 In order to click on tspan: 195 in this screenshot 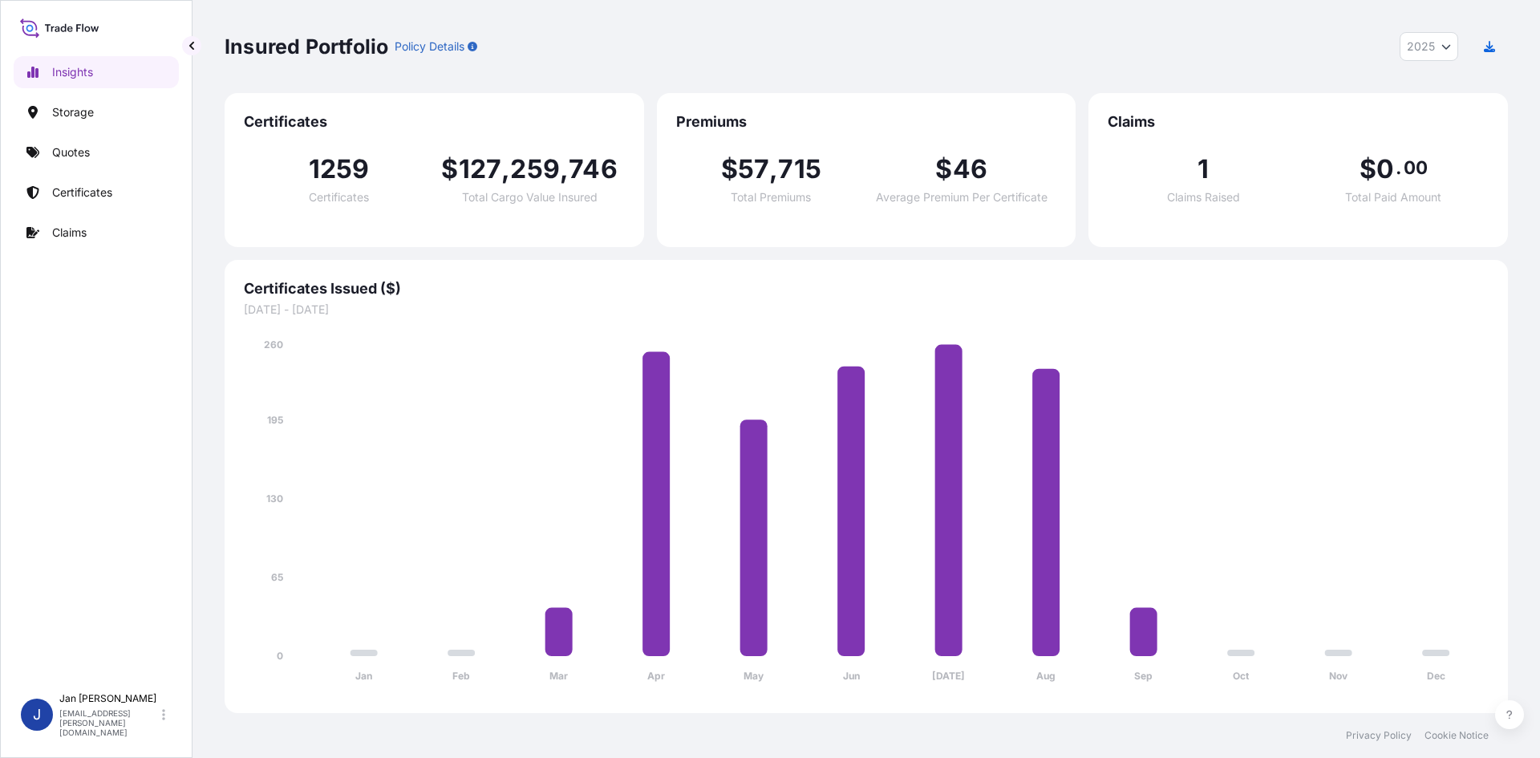, I will do `click(275, 419)`.